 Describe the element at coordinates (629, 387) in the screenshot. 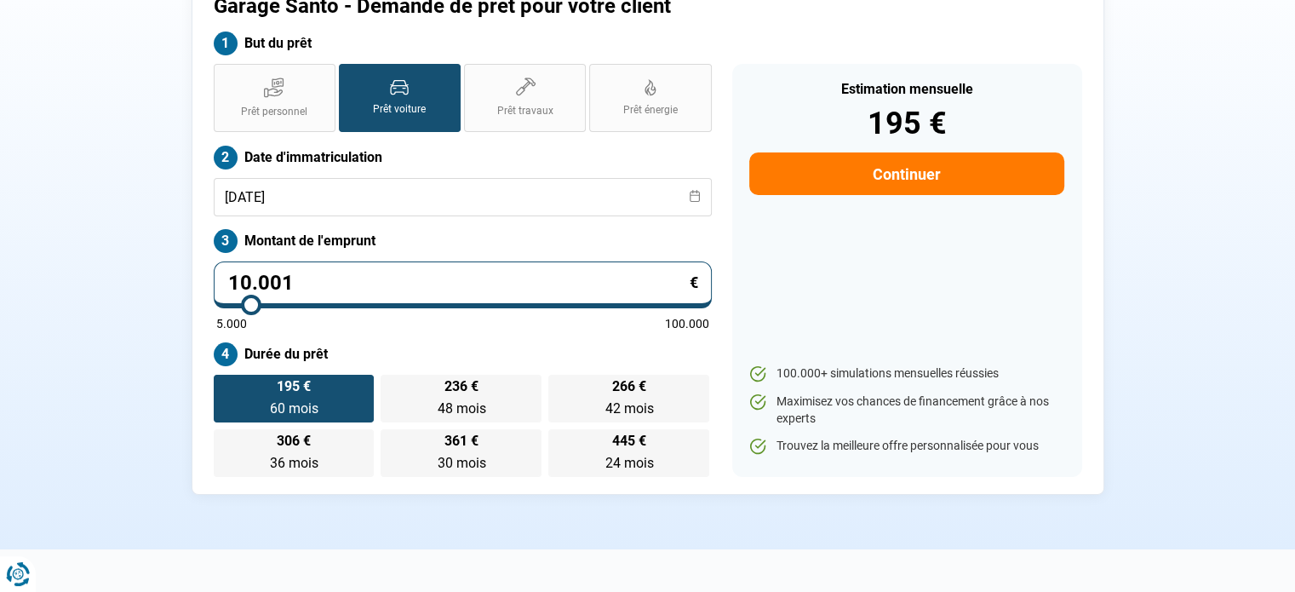

I see `span: 266 €` at that location.